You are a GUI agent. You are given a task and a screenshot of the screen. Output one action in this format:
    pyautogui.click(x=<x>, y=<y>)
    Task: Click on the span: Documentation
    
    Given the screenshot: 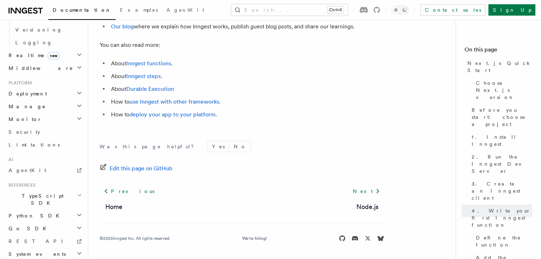 What is the action you would take?
    pyautogui.click(x=82, y=10)
    